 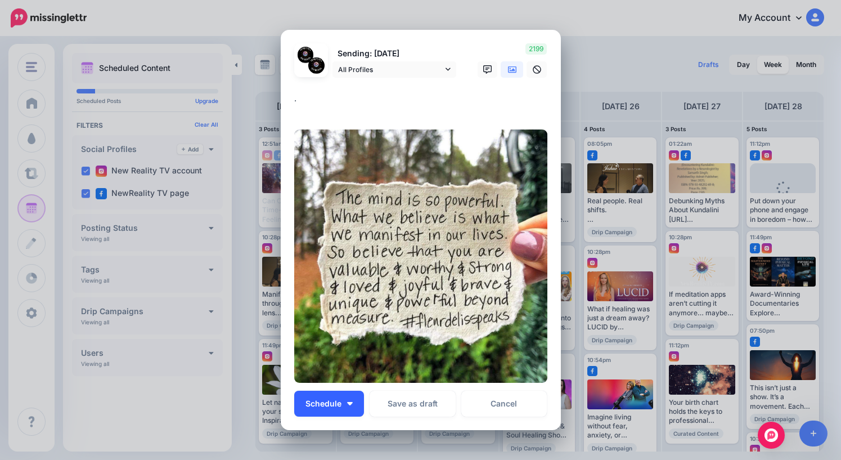 I want to click on span: 2199, so click(x=536, y=49).